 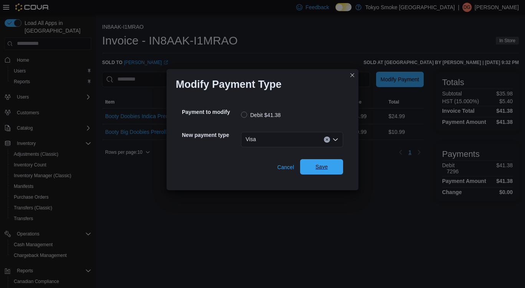 What do you see at coordinates (322, 167) in the screenshot?
I see `button: Save` at bounding box center [322, 167].